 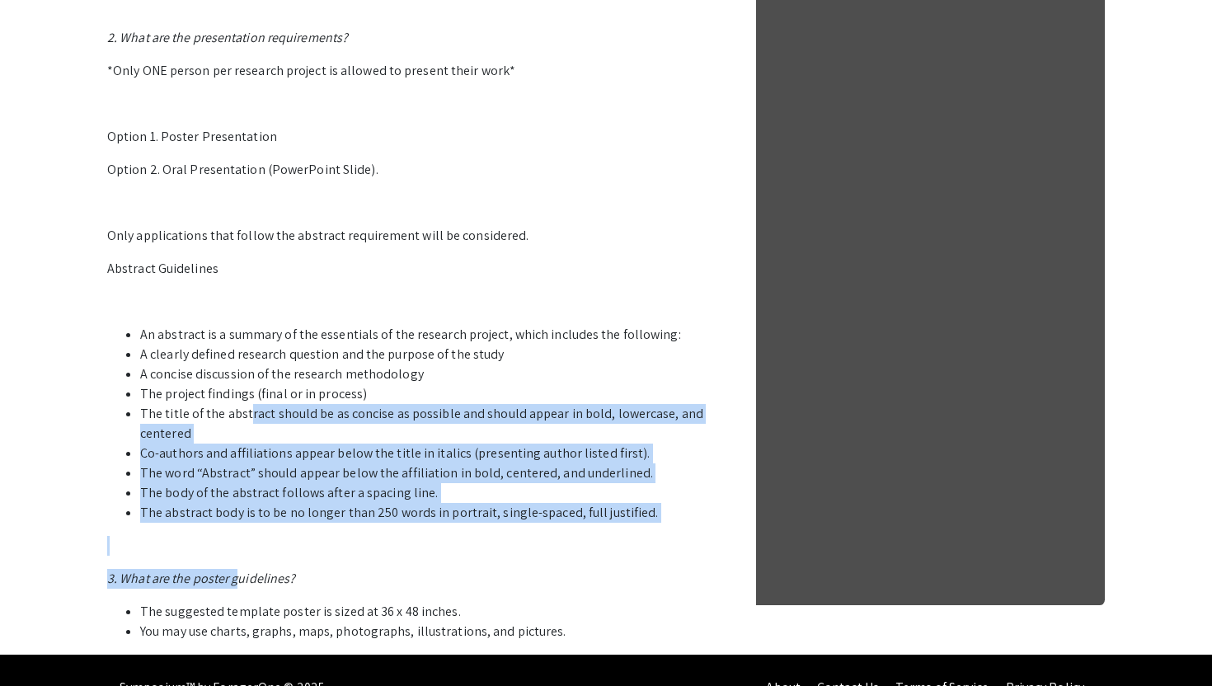 What do you see at coordinates (416, 170) in the screenshot?
I see `p: Option 2. Oral Presentation (PowerPoint Slide).` at bounding box center [416, 170].